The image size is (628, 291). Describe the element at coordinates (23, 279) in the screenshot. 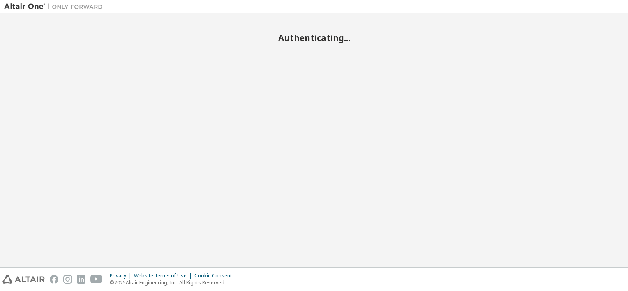

I see `img: altair_logo.svg` at that location.